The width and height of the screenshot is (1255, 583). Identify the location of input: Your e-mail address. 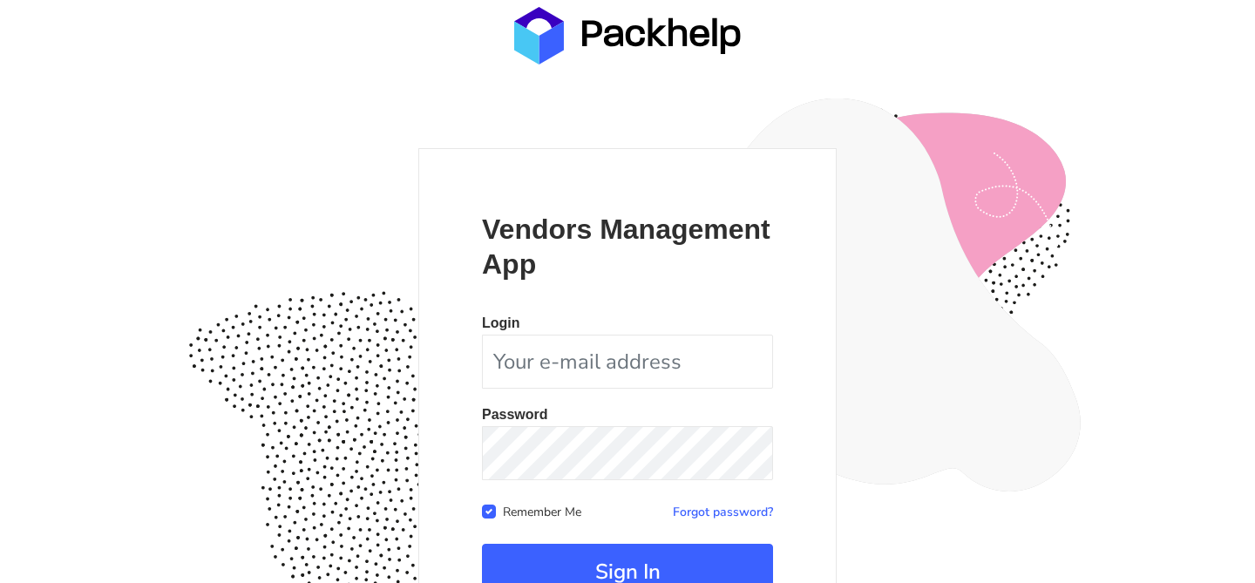
(628, 362).